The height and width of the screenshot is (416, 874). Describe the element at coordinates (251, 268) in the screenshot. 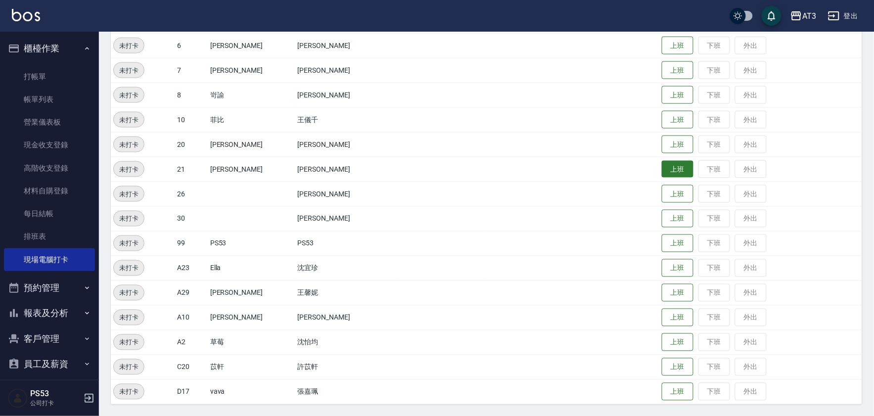

I see `td: Ella` at that location.